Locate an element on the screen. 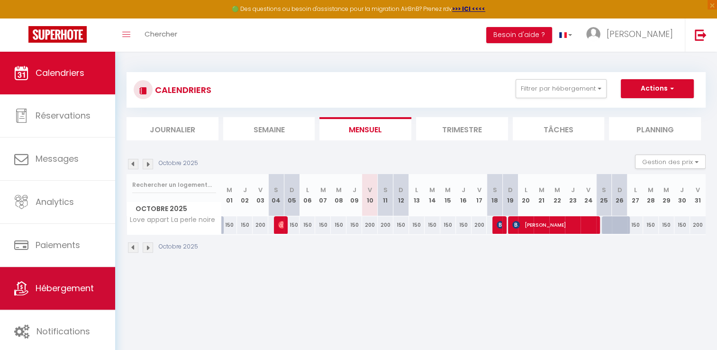  th: 22 is located at coordinates (557, 195).